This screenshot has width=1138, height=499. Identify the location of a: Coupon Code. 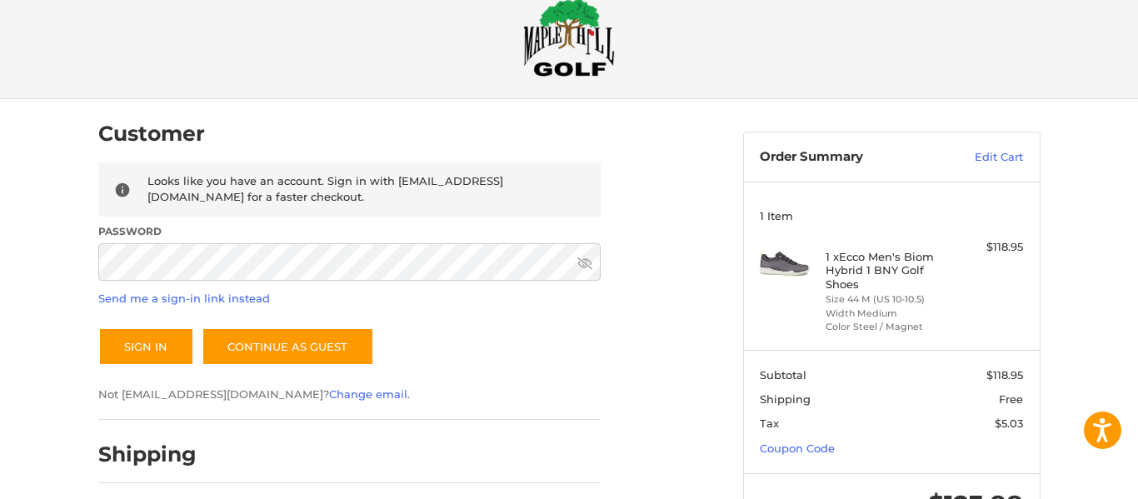
(797, 448).